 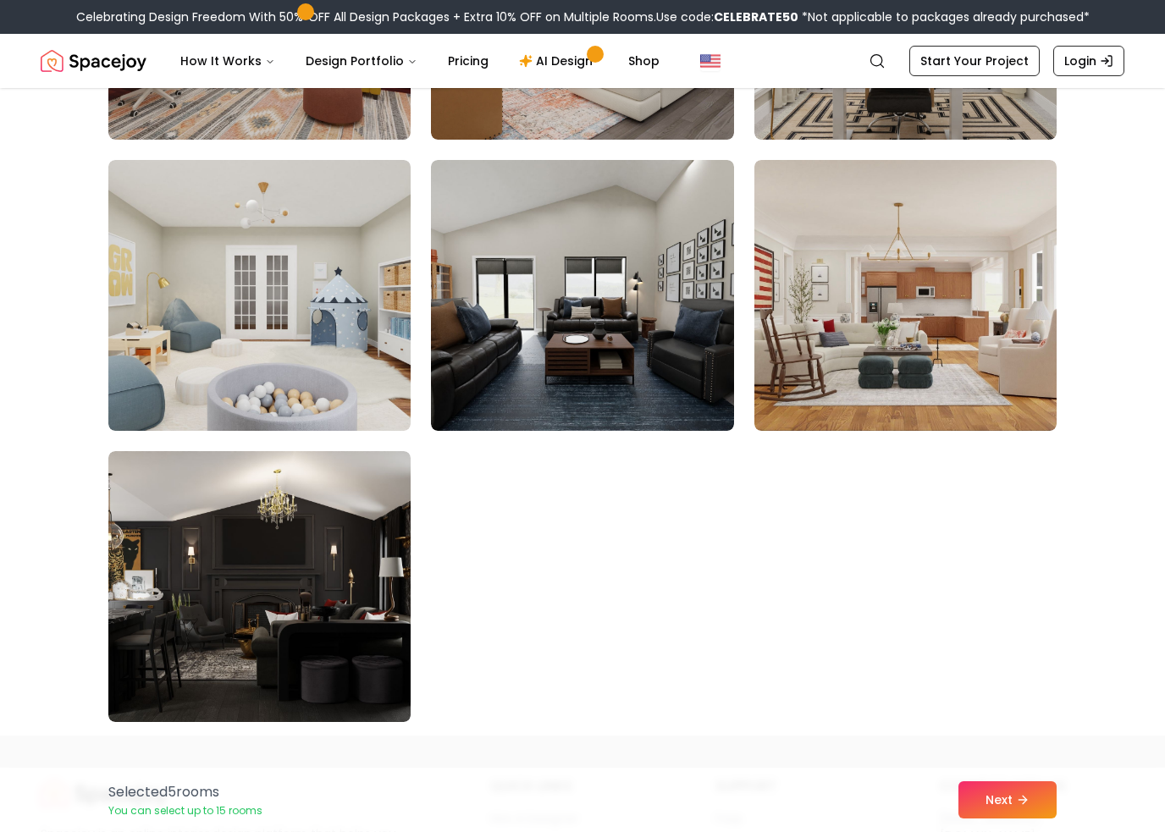 What do you see at coordinates (944, 17) in the screenshot?
I see `span: *Not applicable to packages already purchased*` at bounding box center [944, 17].